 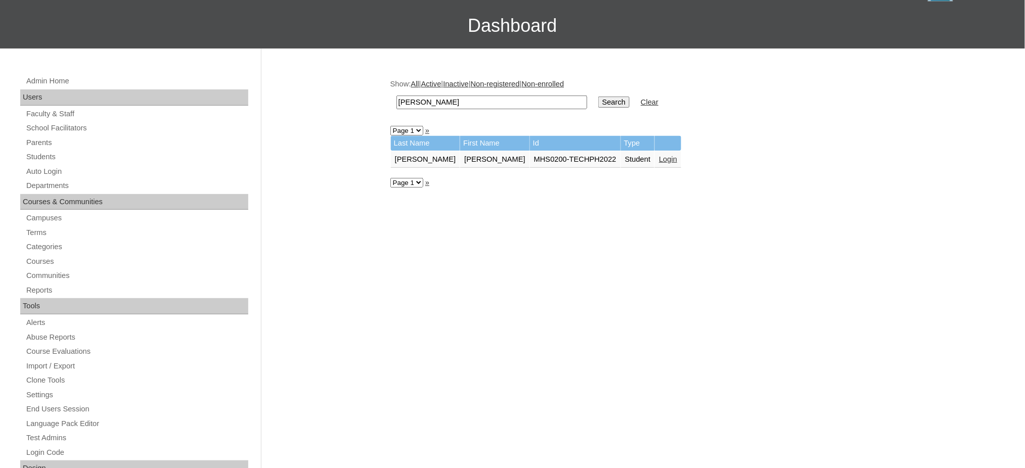 I want to click on a: End Users Session, so click(x=137, y=409).